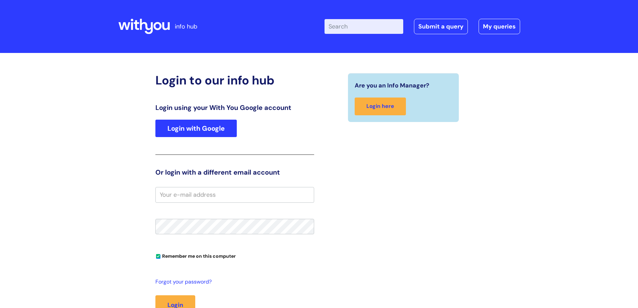 The width and height of the screenshot is (638, 308). Describe the element at coordinates (500, 26) in the screenshot. I see `a: My queries` at that location.